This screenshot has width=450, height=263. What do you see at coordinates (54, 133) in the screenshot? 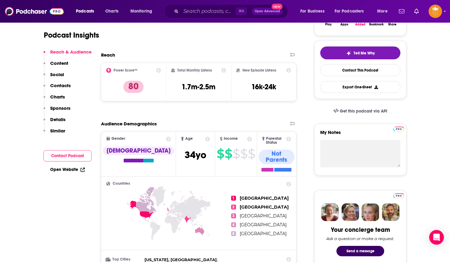
I see `button: Similar` at bounding box center [54, 133].